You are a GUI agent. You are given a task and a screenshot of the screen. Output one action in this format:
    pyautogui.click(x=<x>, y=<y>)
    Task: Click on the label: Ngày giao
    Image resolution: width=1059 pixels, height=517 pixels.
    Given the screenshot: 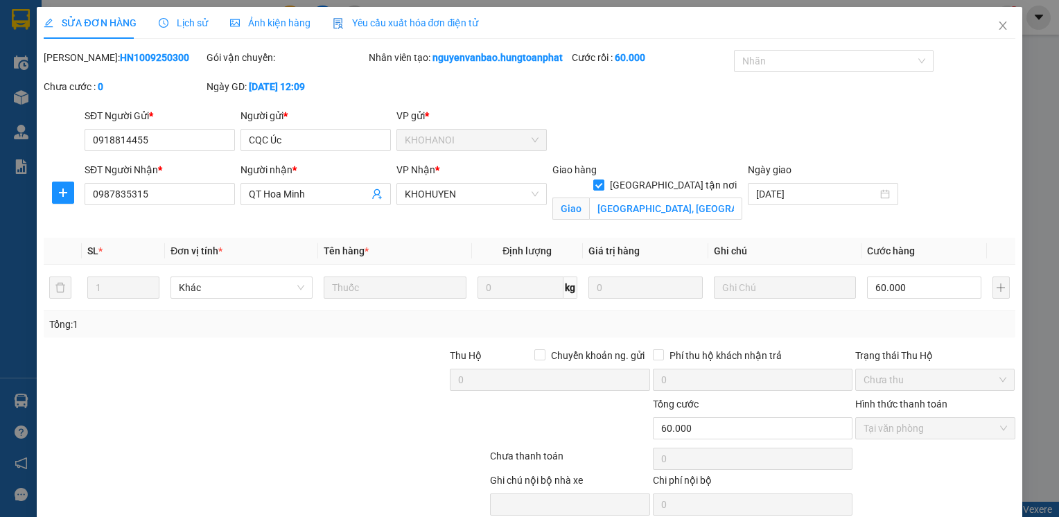 What is the action you would take?
    pyautogui.click(x=769, y=170)
    